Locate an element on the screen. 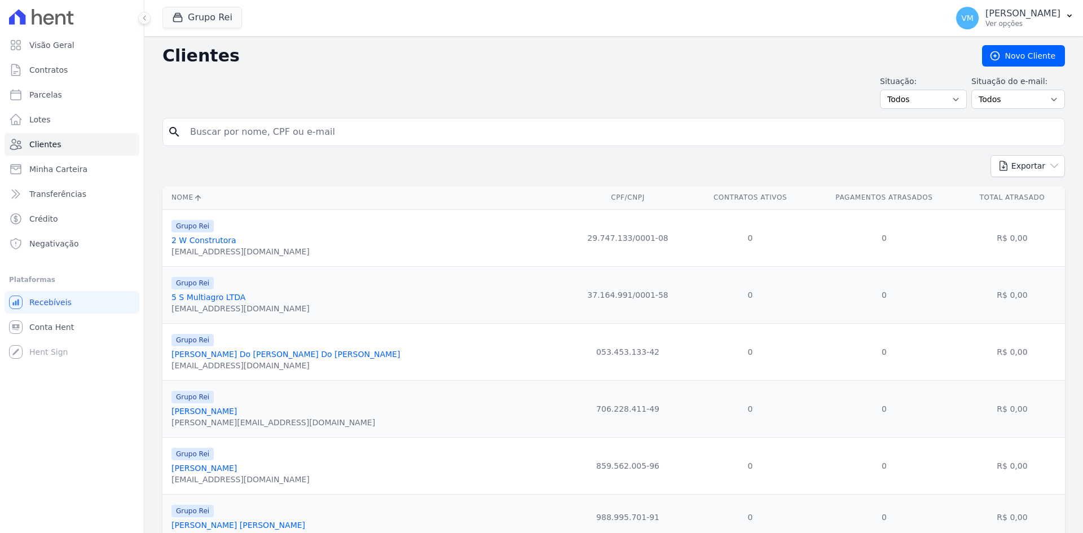 The width and height of the screenshot is (1083, 533). a: 2 W Construtora is located at coordinates (204, 240).